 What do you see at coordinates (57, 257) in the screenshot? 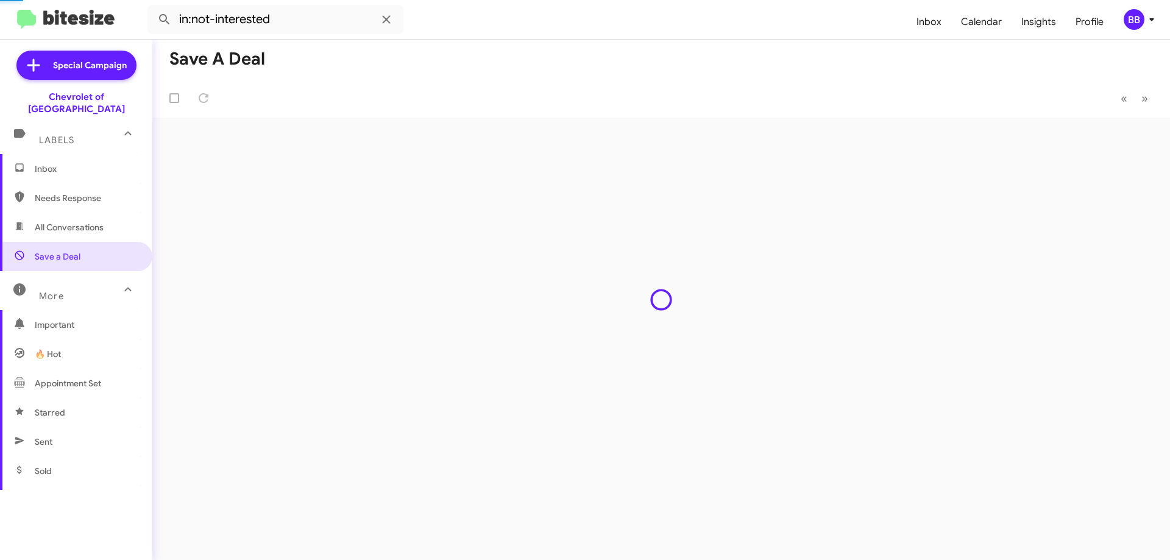
I see `span: Save a Deal` at bounding box center [57, 257].